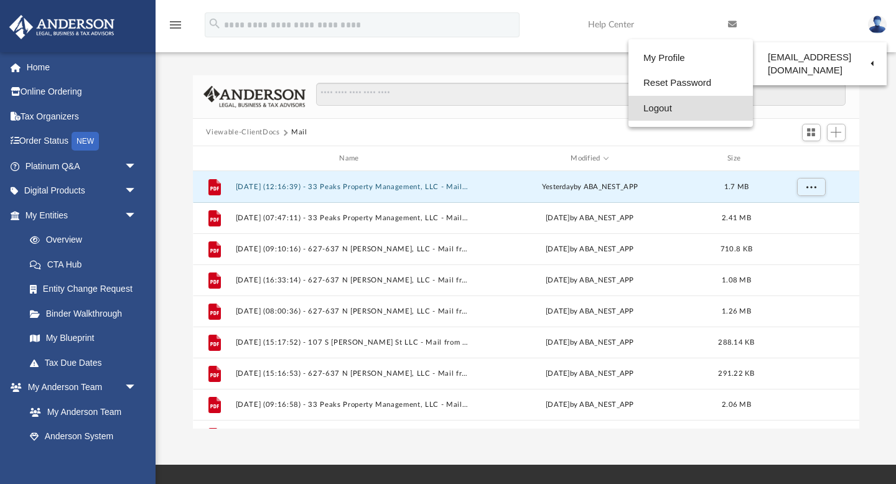  Describe the element at coordinates (557, 187) in the screenshot. I see `span: yesterday` at that location.